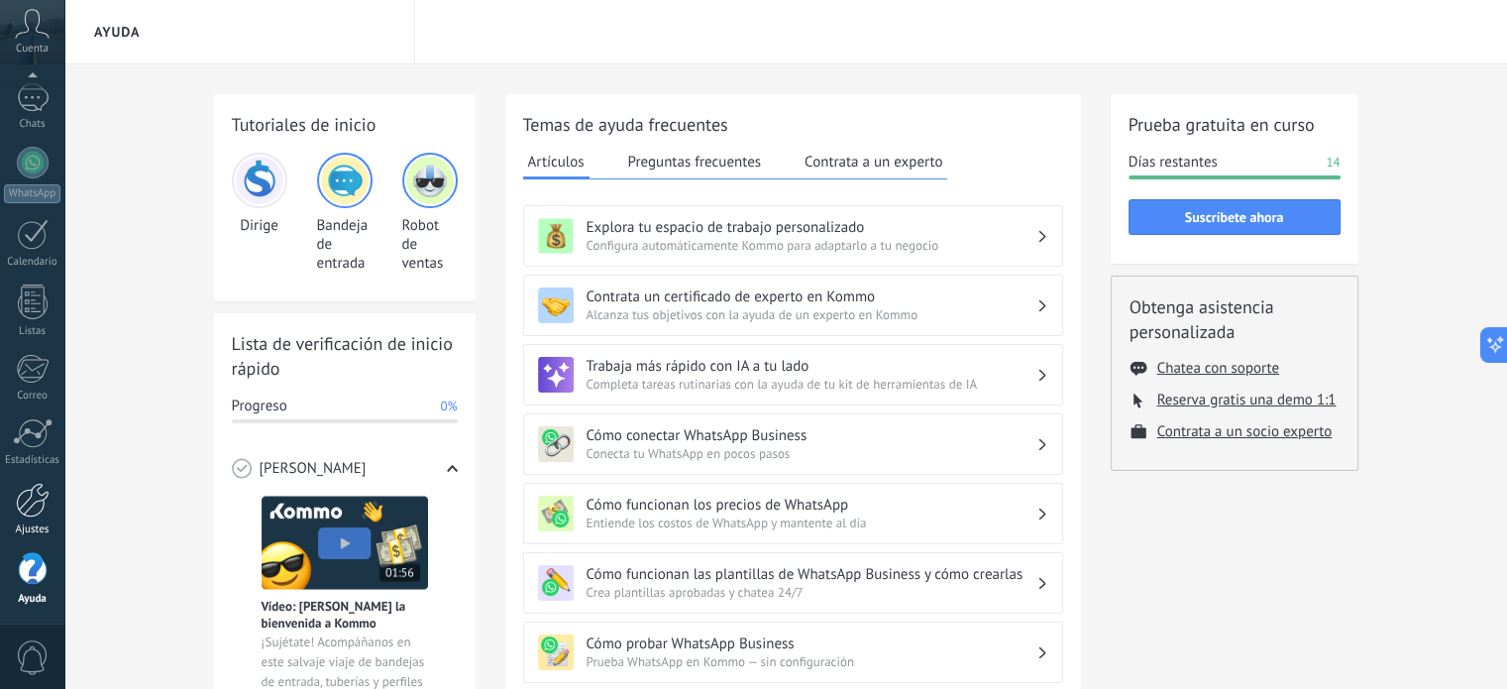 The image size is (1507, 689). I want to click on font: 14, so click(1333, 162).